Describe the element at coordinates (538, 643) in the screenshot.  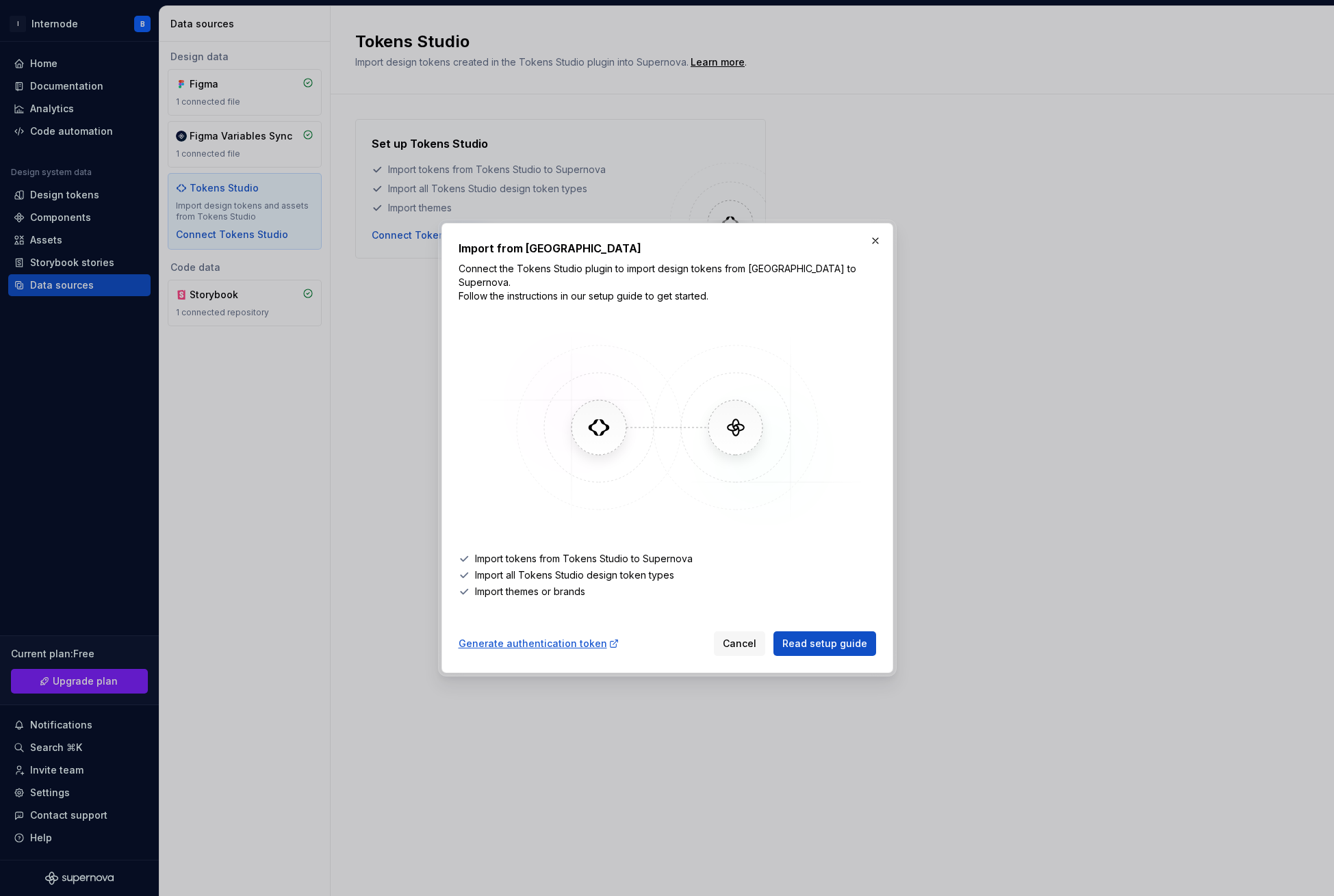
I see `a: Generate authentication token` at that location.